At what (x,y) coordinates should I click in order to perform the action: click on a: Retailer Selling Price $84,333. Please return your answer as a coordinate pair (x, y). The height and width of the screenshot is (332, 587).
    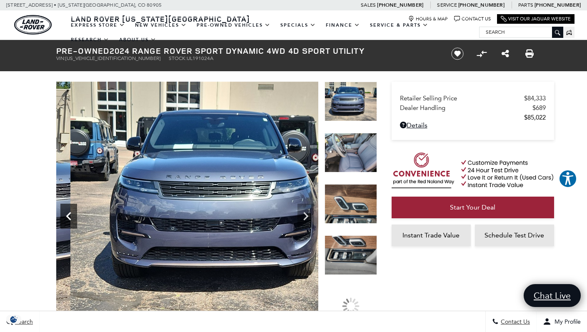
    Looking at the image, I should click on (473, 98).